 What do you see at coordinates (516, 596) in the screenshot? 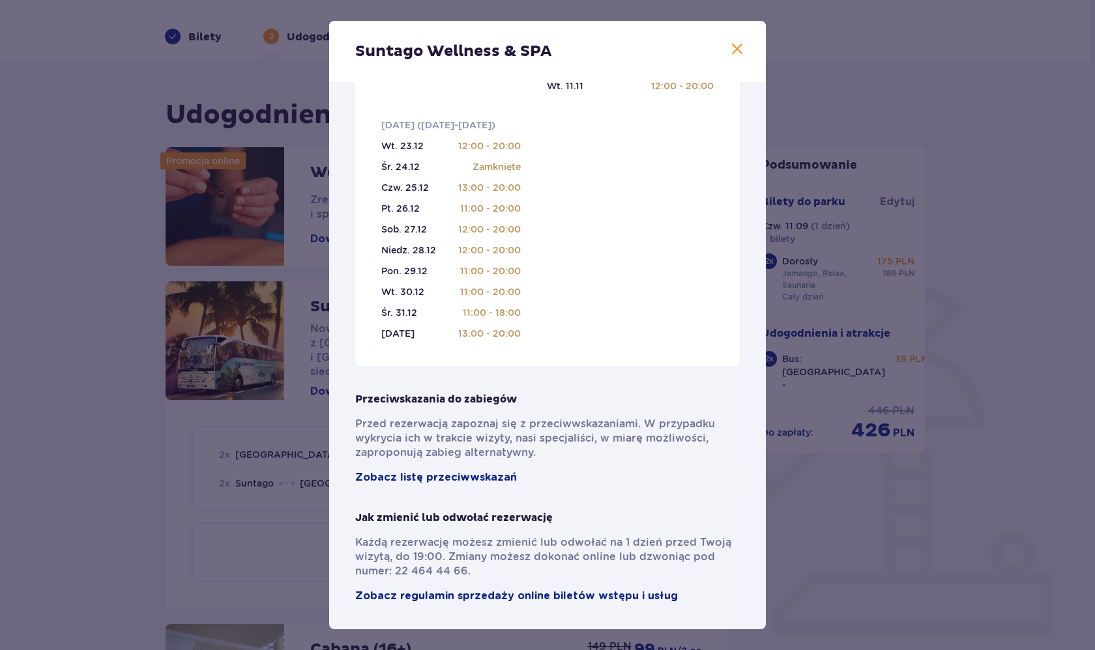
I see `a: Zobacz regulamin sprzedaży online biletów wstępu i usług` at bounding box center [516, 596].